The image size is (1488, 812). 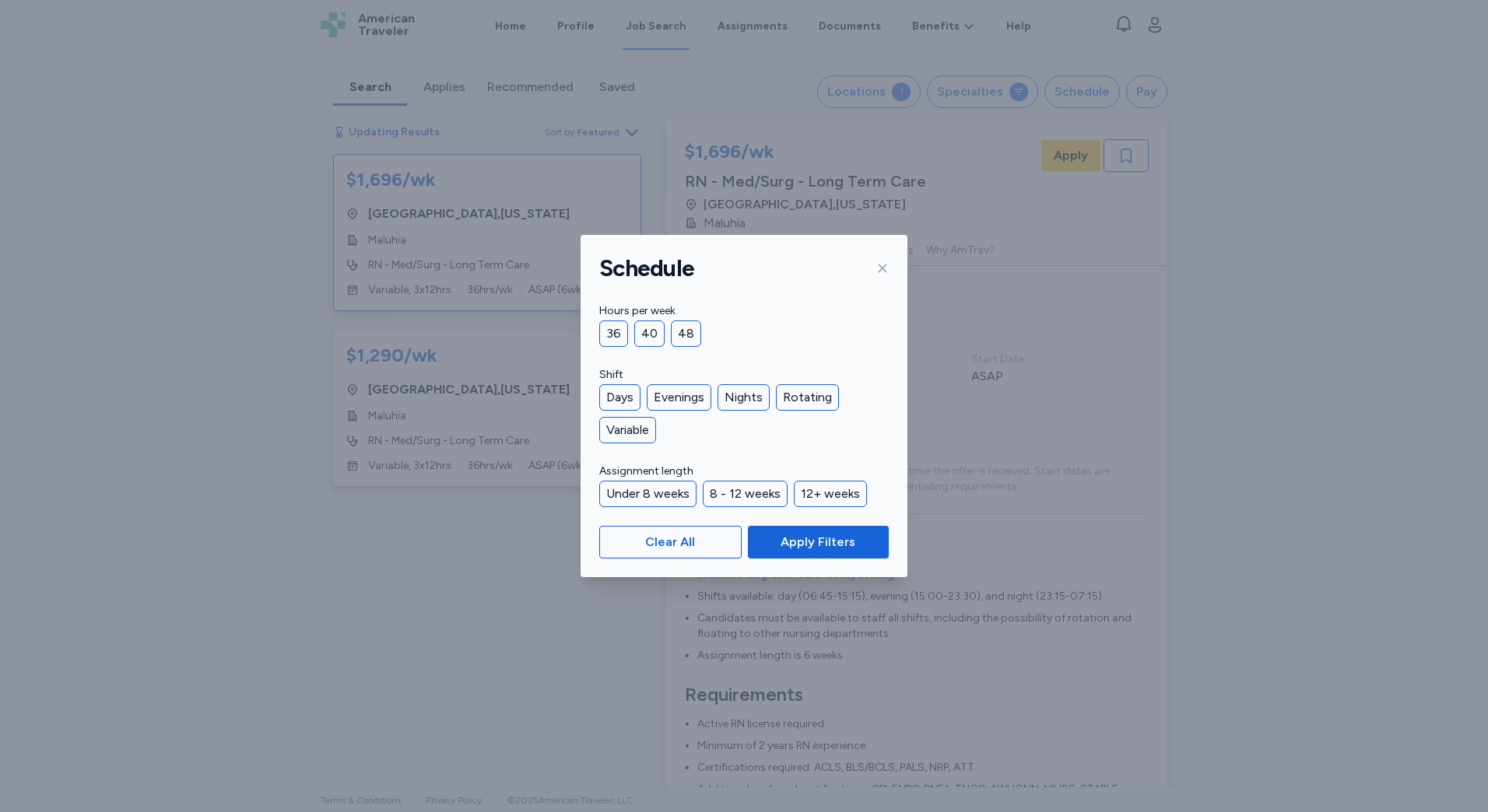 What do you see at coordinates (649, 334) in the screenshot?
I see `div: 40` at bounding box center [649, 334].